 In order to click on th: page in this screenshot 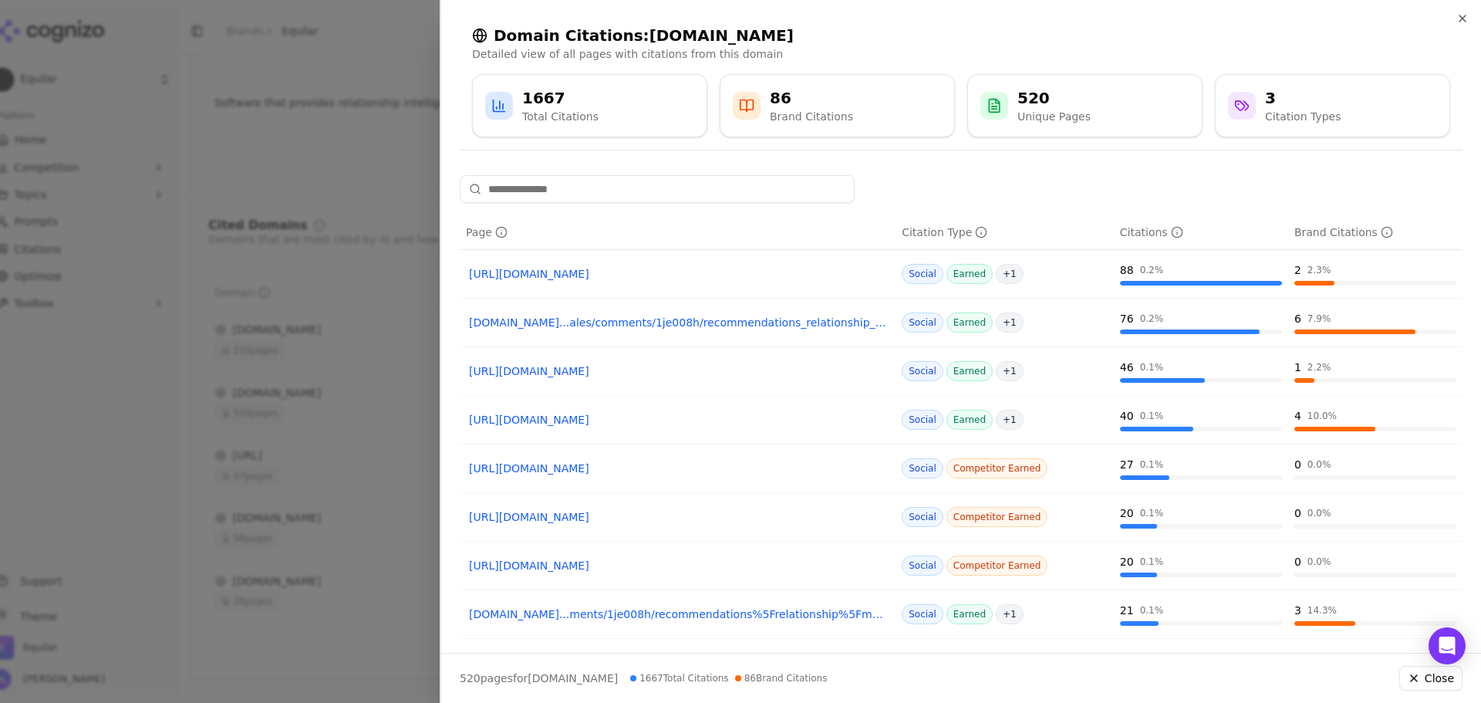, I will do `click(677, 232)`.